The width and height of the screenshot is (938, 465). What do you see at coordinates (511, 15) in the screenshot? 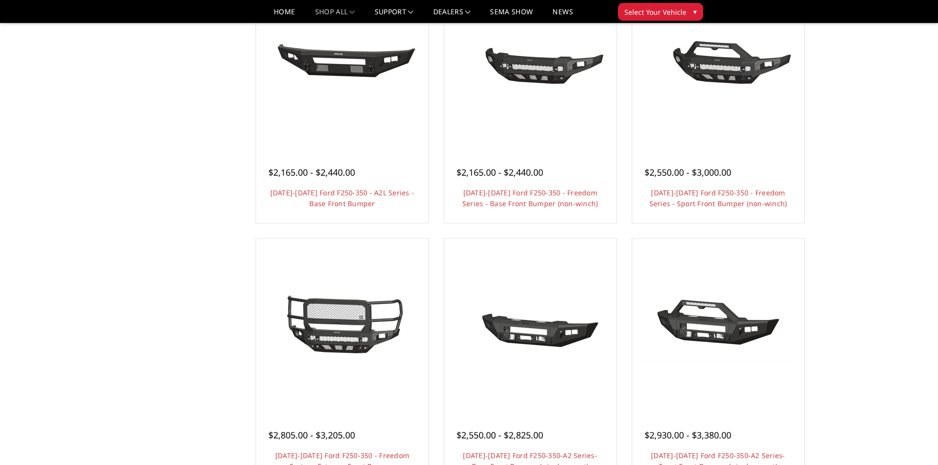
I see `a: SEMA Show` at bounding box center [511, 15].